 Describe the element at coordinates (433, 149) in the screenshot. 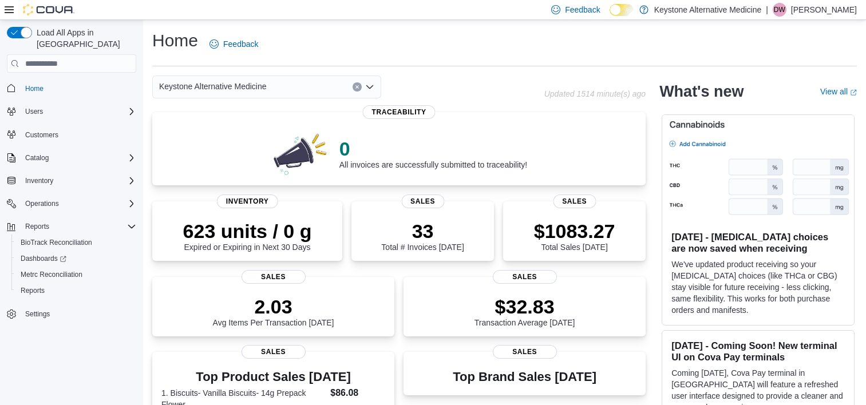

I see `p: 0` at that location.